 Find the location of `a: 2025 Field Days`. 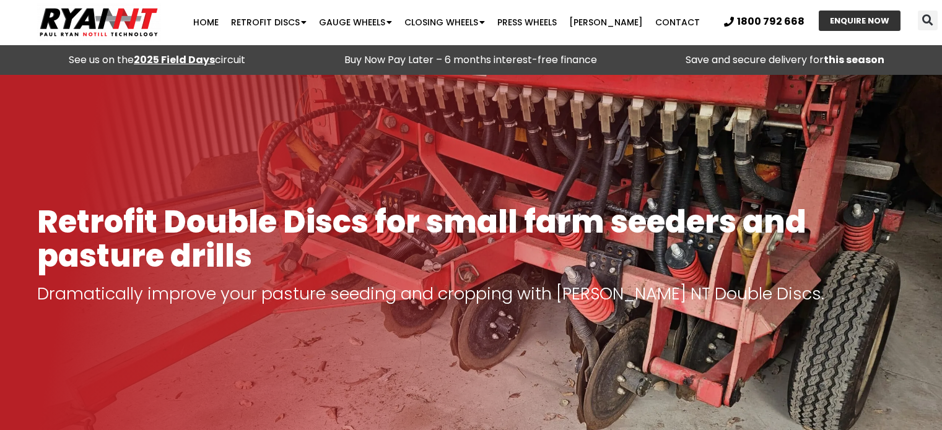

a: 2025 Field Days is located at coordinates (174, 59).